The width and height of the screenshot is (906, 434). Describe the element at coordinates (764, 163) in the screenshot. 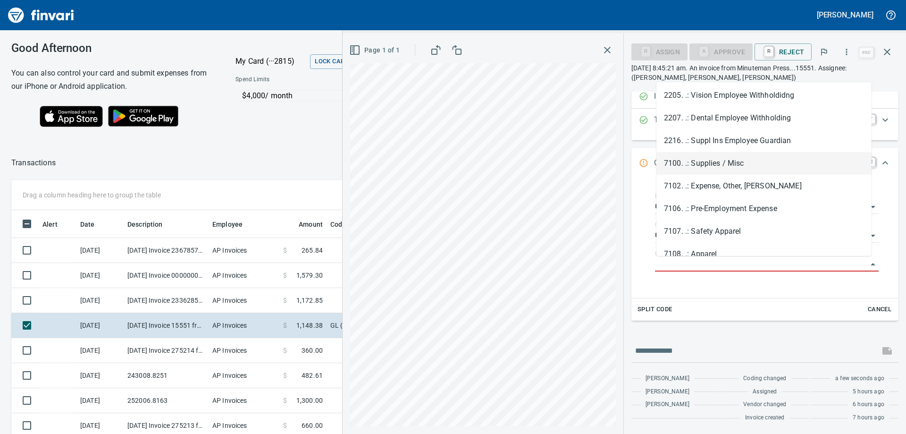

I see `li: 7100. .: Supplies / Misc` at that location.